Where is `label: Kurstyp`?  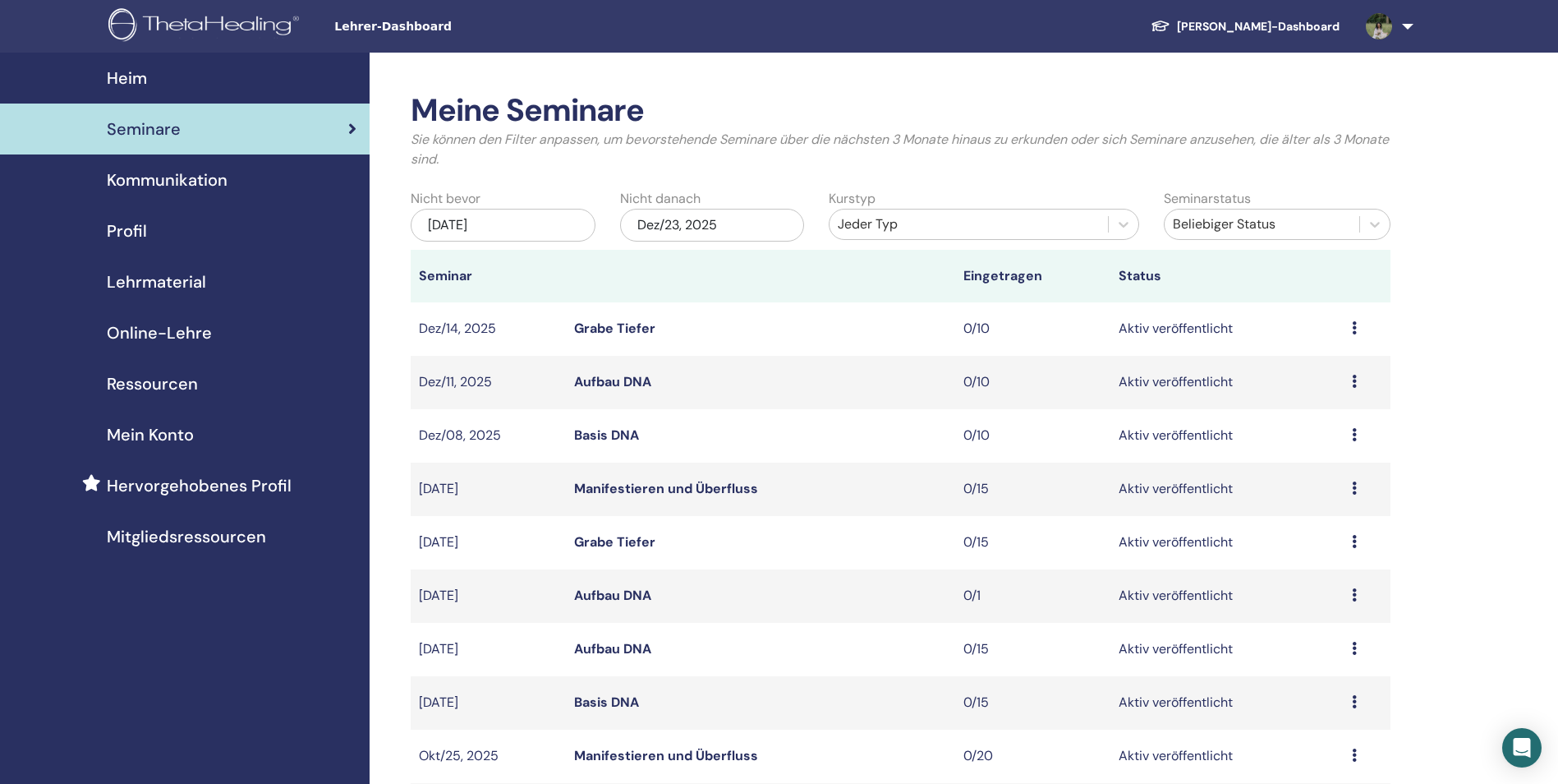
label: Kurstyp is located at coordinates (852, 199).